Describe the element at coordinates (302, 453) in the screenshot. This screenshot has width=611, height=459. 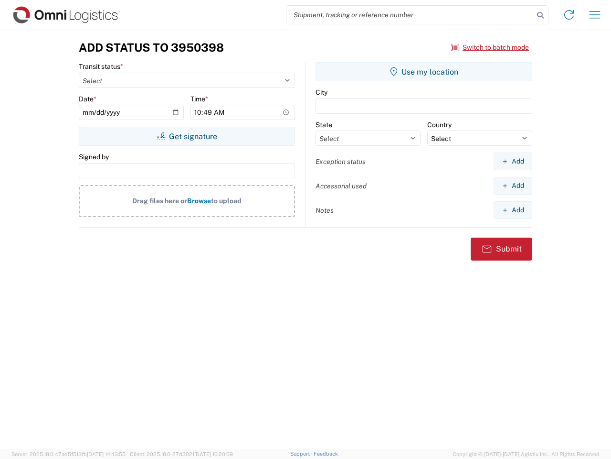
I see `a: Support` at that location.